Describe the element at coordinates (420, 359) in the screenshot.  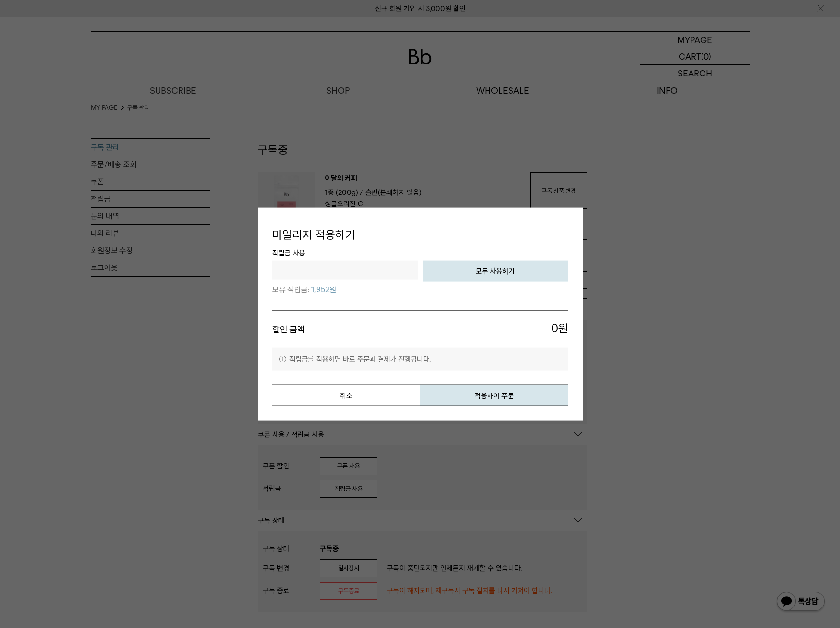
I see `p: 적립금를 적용하면 바로 주문과 결제가 진행됩니다.` at that location.